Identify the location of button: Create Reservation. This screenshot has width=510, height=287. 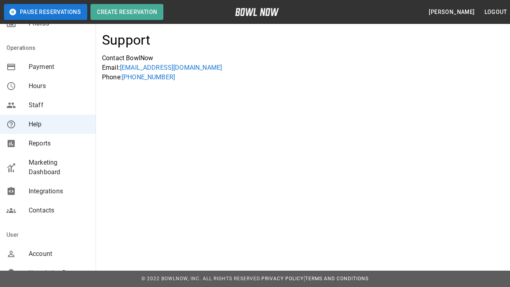
(127, 12).